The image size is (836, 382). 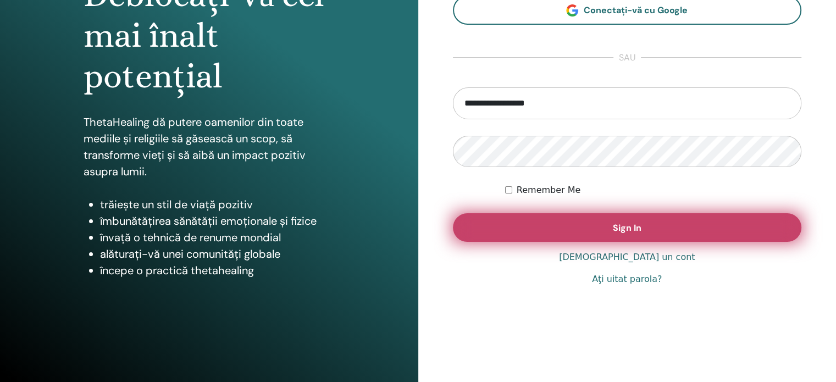 What do you see at coordinates (627, 227) in the screenshot?
I see `span: Sign In` at bounding box center [627, 227].